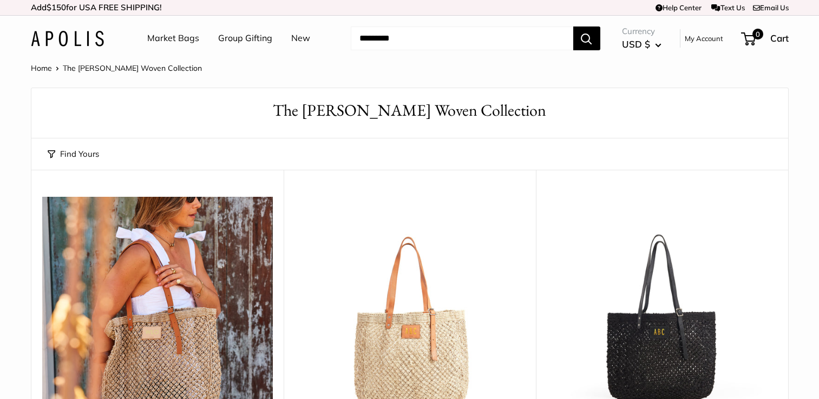  Describe the element at coordinates (641, 31) in the screenshot. I see `span: Currency` at that location.